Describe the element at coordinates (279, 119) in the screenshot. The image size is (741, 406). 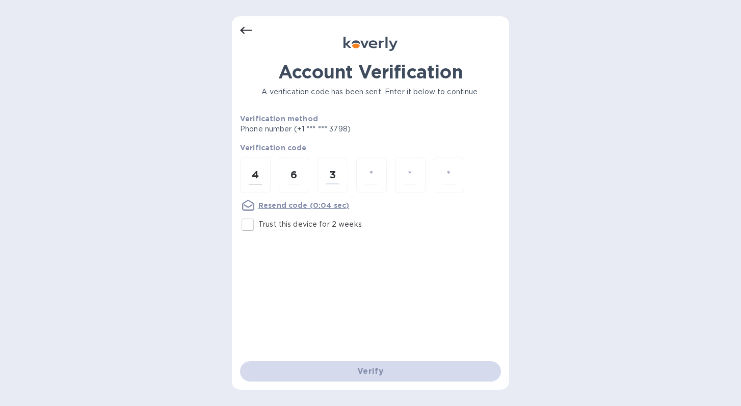
I see `b: Verification method` at that location.